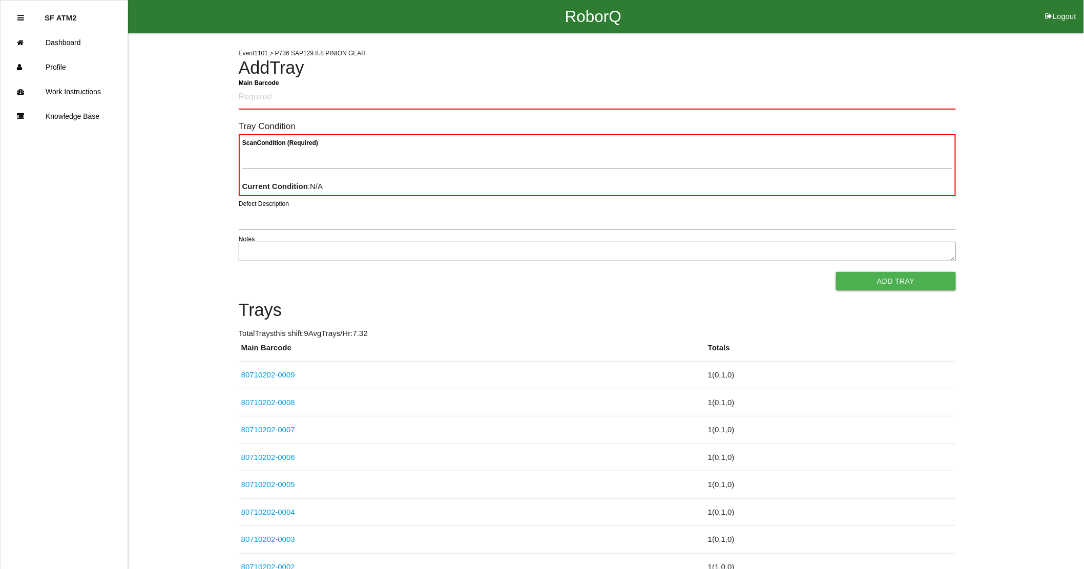 This screenshot has width=1084, height=569. What do you see at coordinates (302, 53) in the screenshot?
I see `span: Event 1101 > P736 SAP129 8.8 PINION GEAR` at bounding box center [302, 53].